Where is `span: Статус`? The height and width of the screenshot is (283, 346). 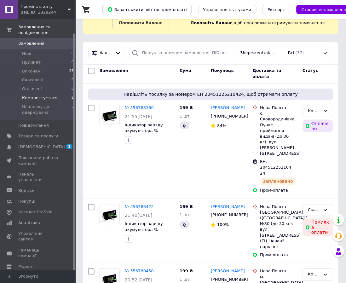 span: Статус is located at coordinates (310, 71).